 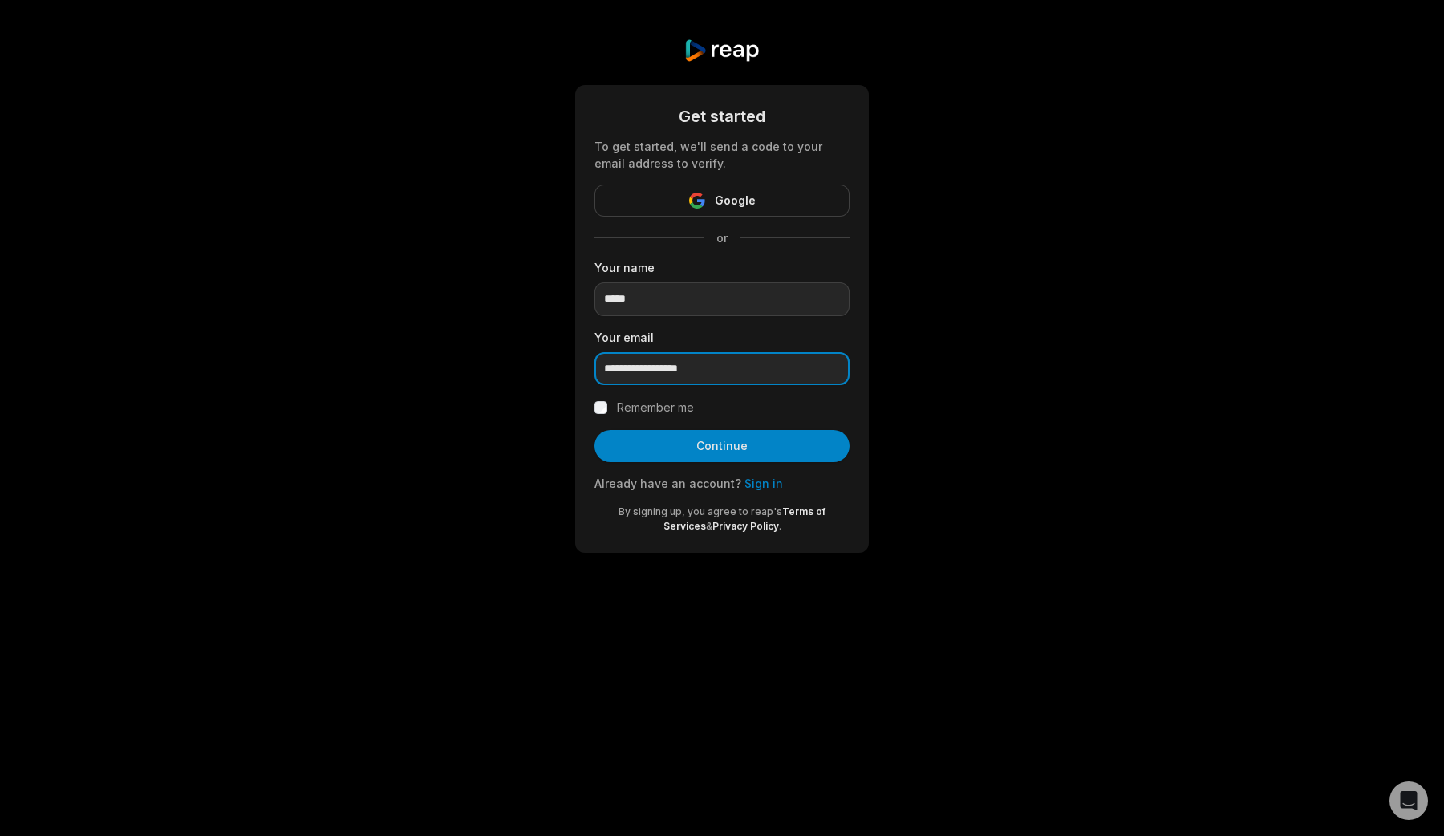 I want to click on label: Your name, so click(x=722, y=267).